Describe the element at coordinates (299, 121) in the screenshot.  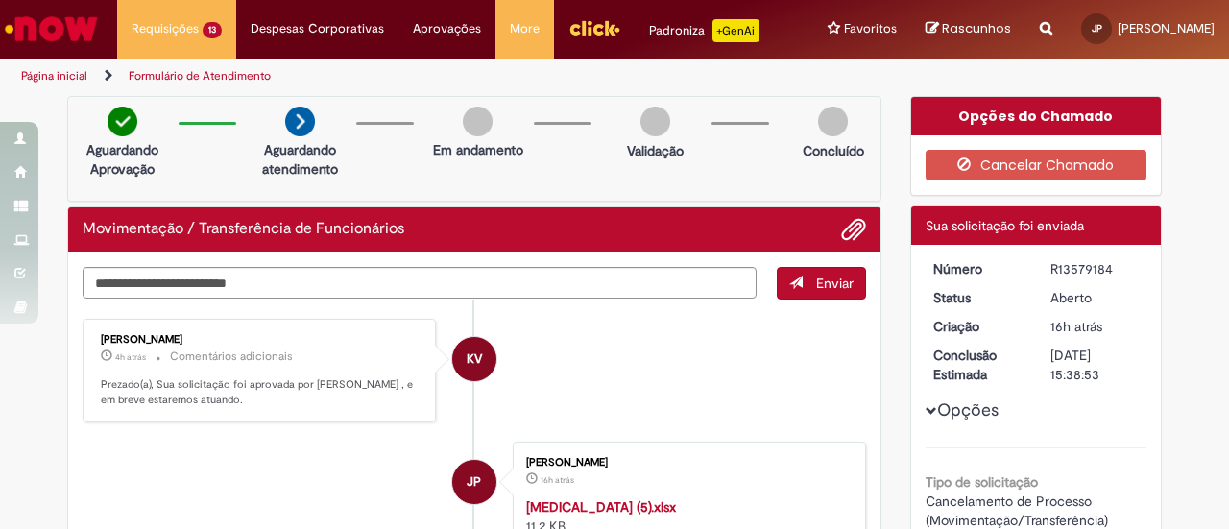
I see `img: arrow-next.png` at that location.